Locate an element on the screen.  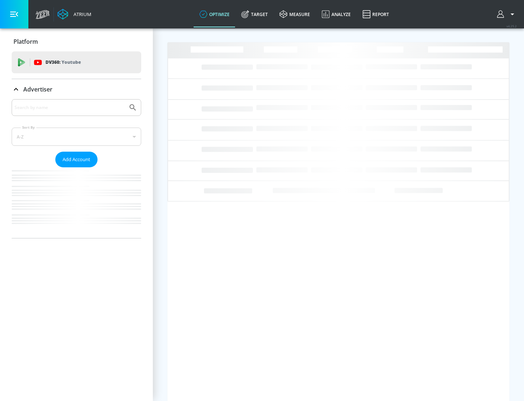
button: Add Account is located at coordinates (76, 159).